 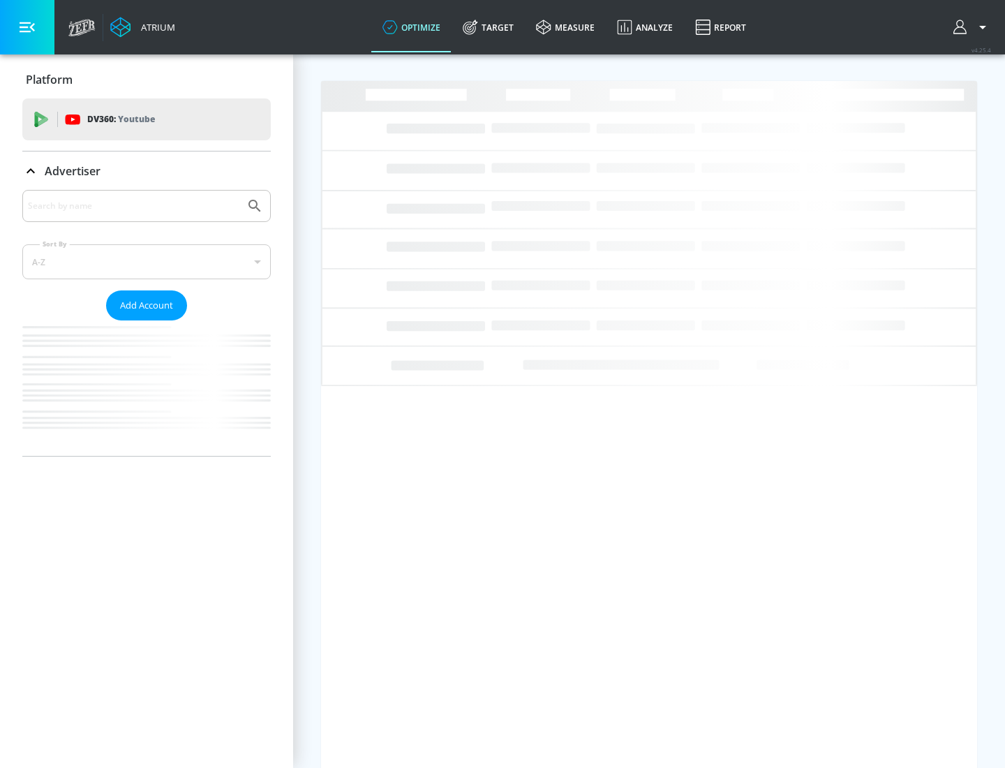 What do you see at coordinates (488, 27) in the screenshot?
I see `a: Target` at bounding box center [488, 27].